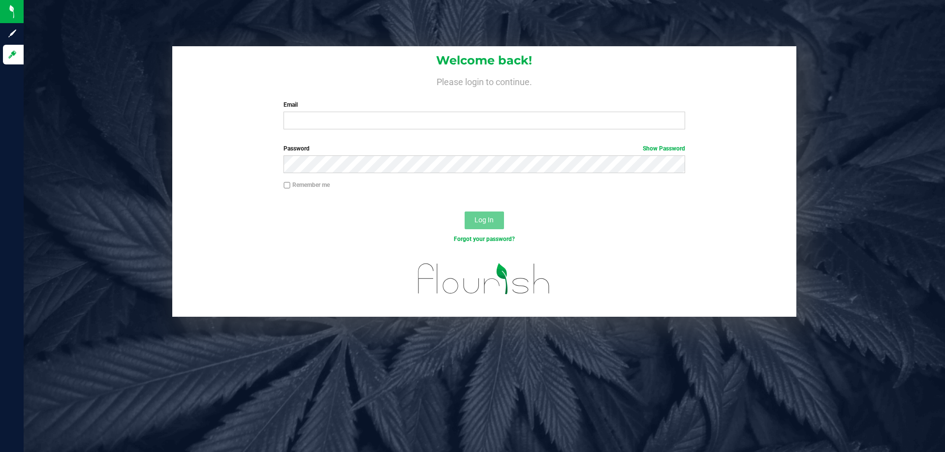  Describe the element at coordinates (484, 220) in the screenshot. I see `button: Log In` at that location.